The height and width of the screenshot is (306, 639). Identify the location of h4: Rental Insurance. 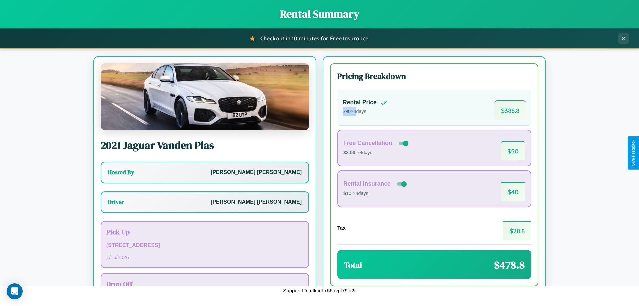
(367, 184).